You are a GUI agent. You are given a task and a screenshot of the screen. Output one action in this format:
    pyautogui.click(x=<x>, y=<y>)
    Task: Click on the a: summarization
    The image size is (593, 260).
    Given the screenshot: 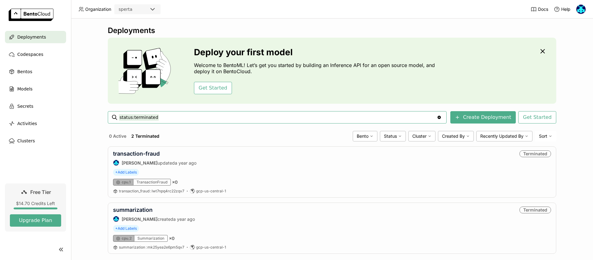 What is the action you would take?
    pyautogui.click(x=133, y=210)
    